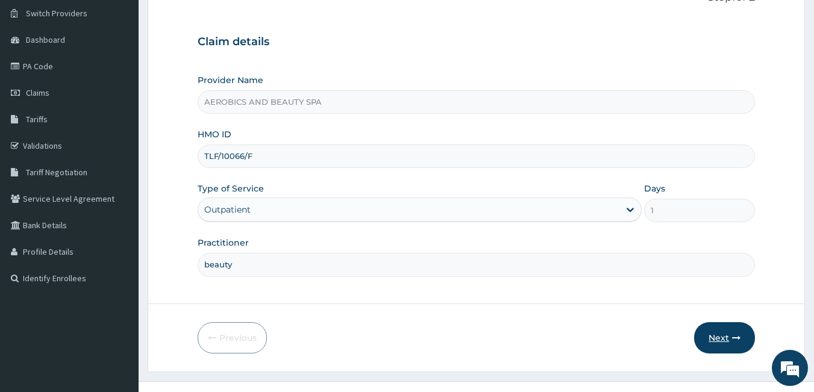  I want to click on span: Dashboard, so click(45, 40).